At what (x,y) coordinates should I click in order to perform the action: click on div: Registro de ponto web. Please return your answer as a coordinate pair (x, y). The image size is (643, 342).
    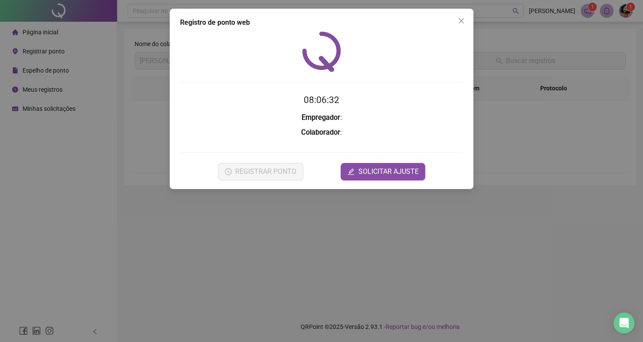
    Looking at the image, I should click on (322, 23).